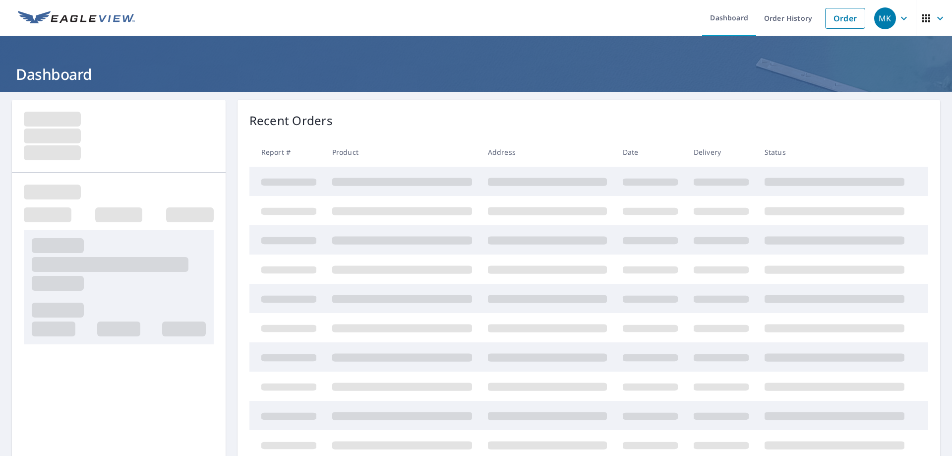 The width and height of the screenshot is (952, 456). I want to click on th: Report #, so click(287, 152).